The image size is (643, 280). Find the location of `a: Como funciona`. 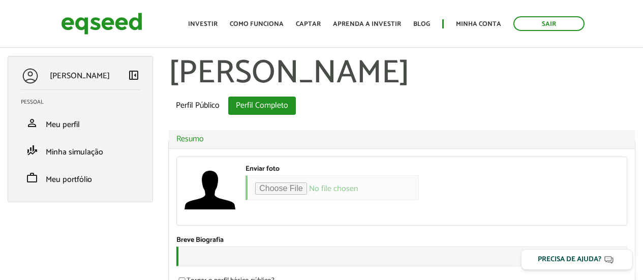

a: Como funciona is located at coordinates (257, 24).